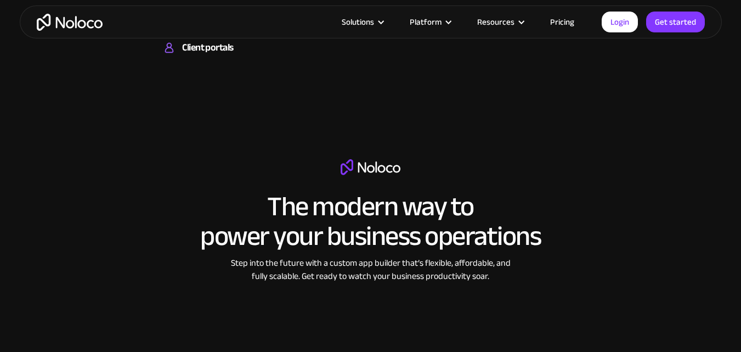  I want to click on a: Pricing, so click(563, 22).